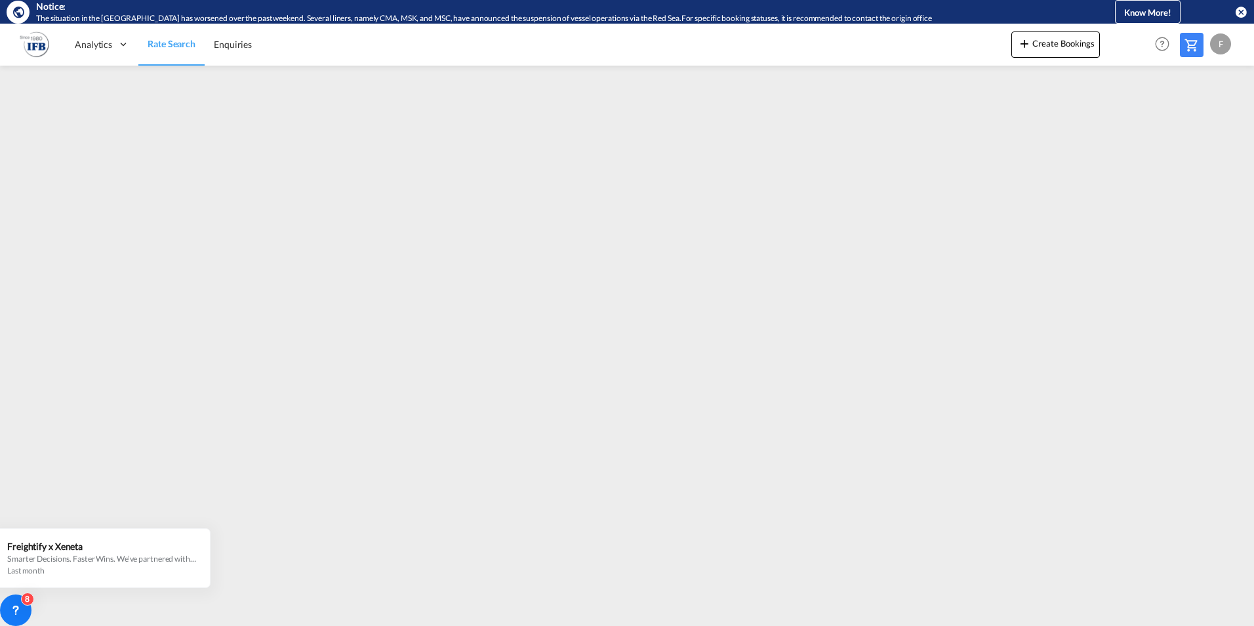 This screenshot has width=1254, height=626. I want to click on span: Help, so click(1162, 44).